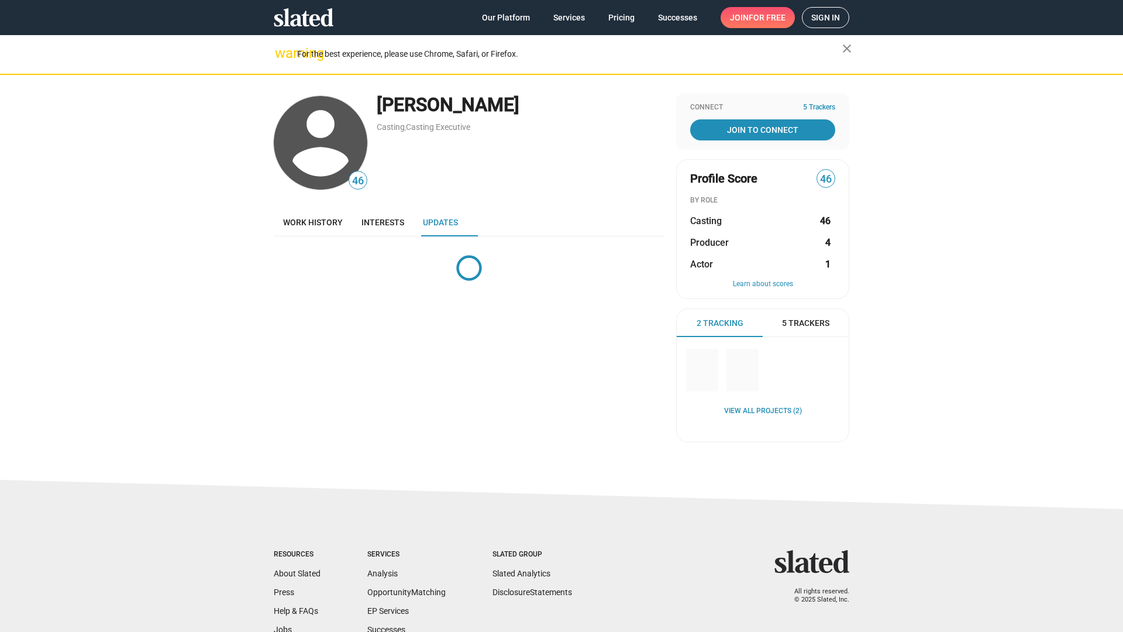 The image size is (1123, 632). I want to click on div: BY ROLE, so click(763, 201).